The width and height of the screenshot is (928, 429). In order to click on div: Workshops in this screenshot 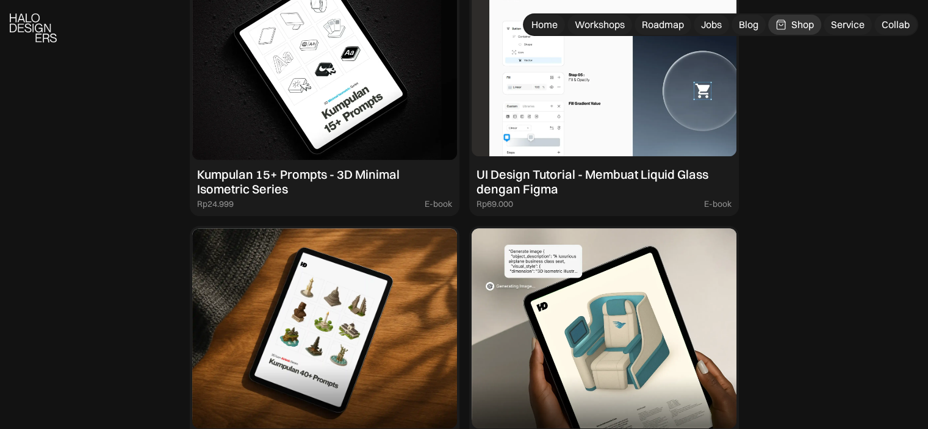, I will do `click(600, 24)`.